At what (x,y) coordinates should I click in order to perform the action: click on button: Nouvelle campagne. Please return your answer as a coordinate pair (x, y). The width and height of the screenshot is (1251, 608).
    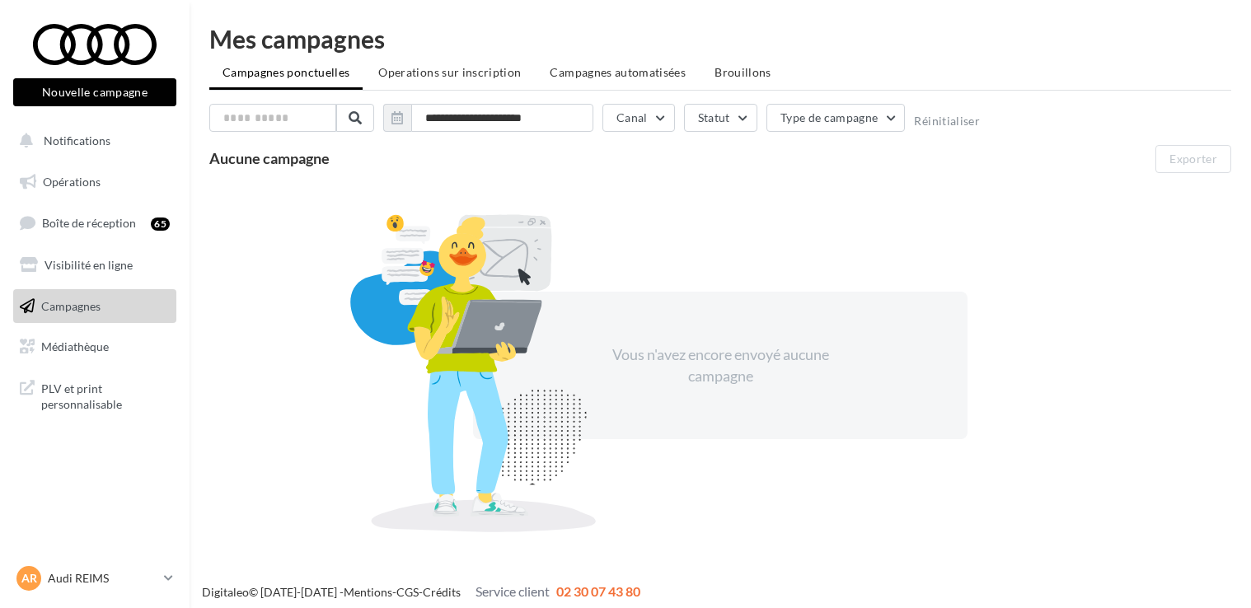
    Looking at the image, I should click on (95, 92).